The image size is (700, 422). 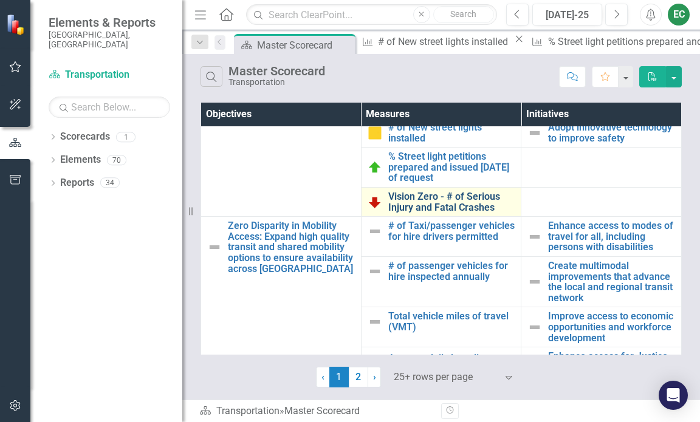 I want to click on div: 1, so click(x=126, y=137).